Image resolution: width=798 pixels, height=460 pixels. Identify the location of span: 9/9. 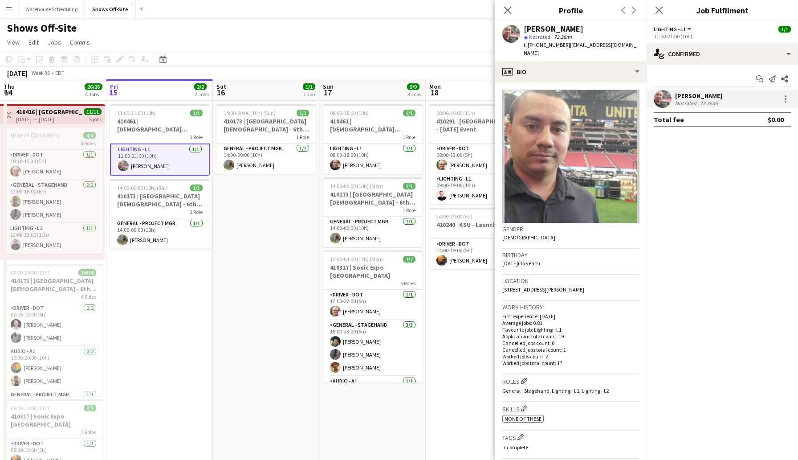
(413, 86).